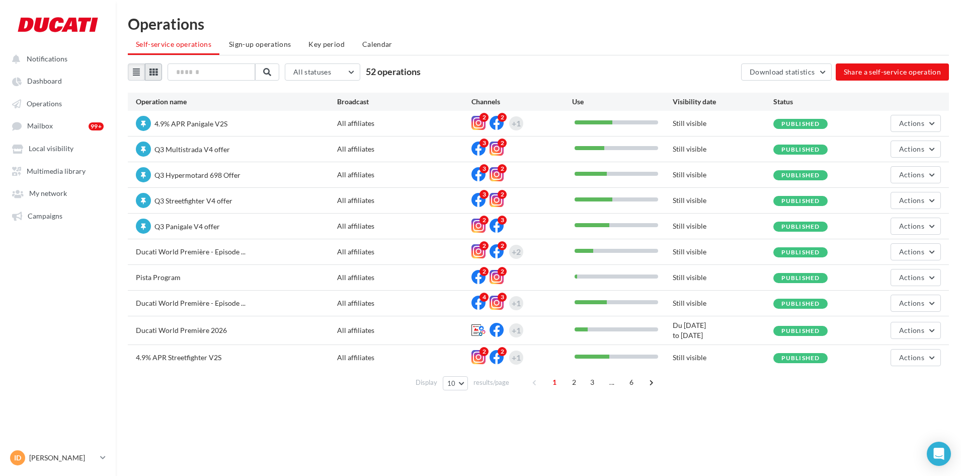 The height and width of the screenshot is (476, 961). What do you see at coordinates (56, 58) in the screenshot?
I see `button: Notifications` at bounding box center [56, 58].